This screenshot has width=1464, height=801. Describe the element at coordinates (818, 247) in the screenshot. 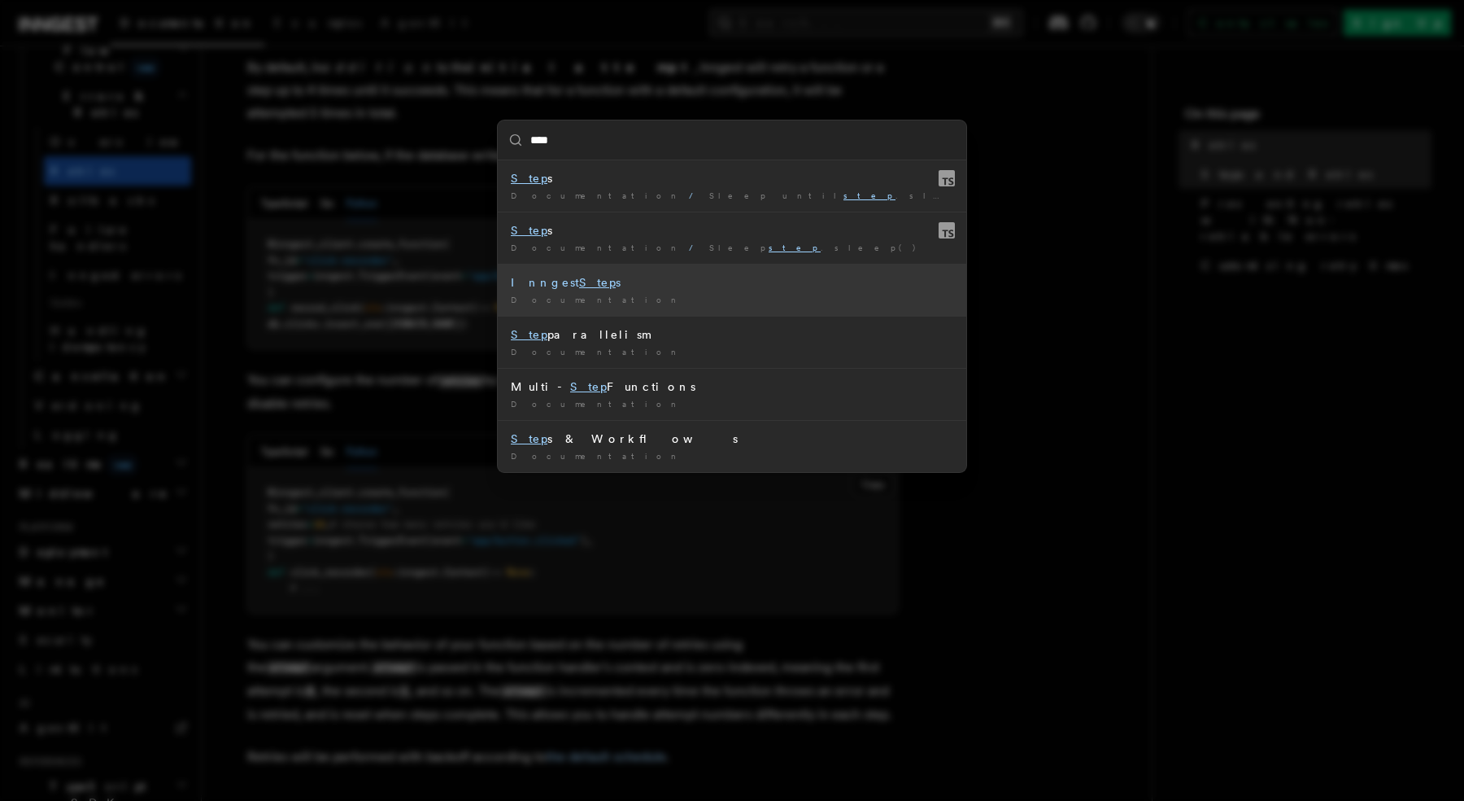

I see `span: Sleep .sleep()` at that location.